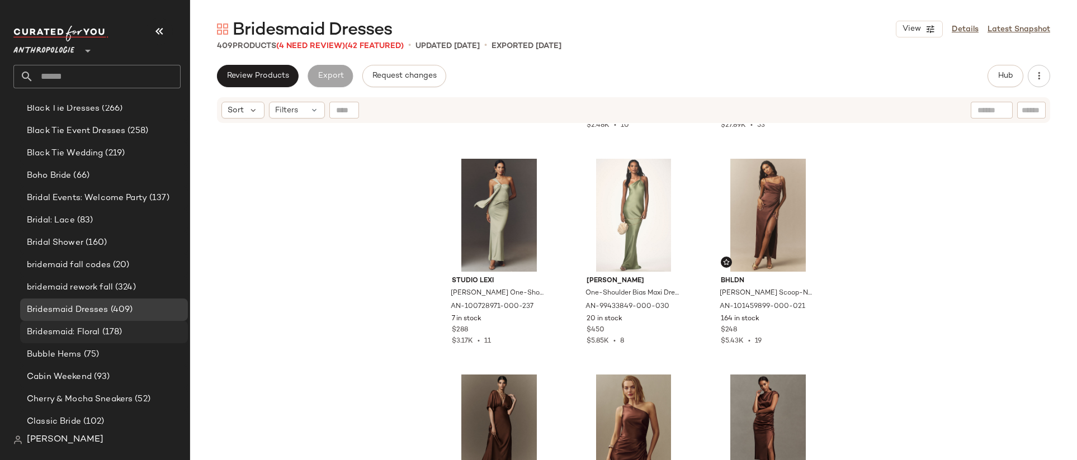 The width and height of the screenshot is (1077, 460). What do you see at coordinates (286, 110) in the screenshot?
I see `span: Filters` at bounding box center [286, 110].